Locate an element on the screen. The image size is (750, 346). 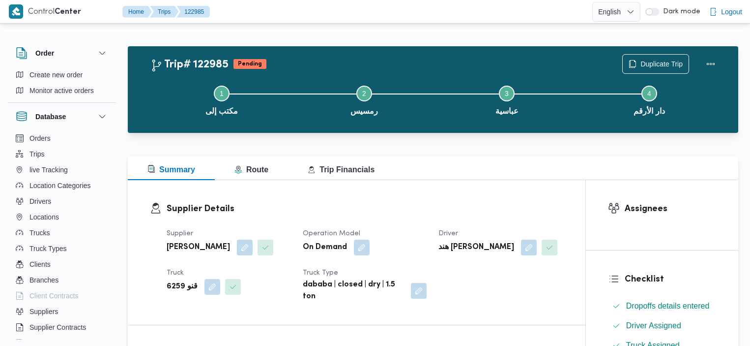
span: 3 is located at coordinates (507, 93).